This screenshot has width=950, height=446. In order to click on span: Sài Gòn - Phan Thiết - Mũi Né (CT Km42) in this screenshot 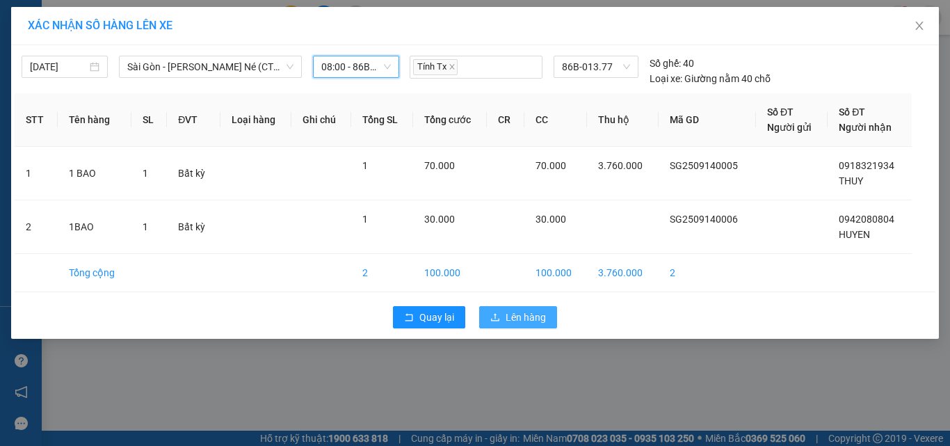, I will do `click(210, 67)`.